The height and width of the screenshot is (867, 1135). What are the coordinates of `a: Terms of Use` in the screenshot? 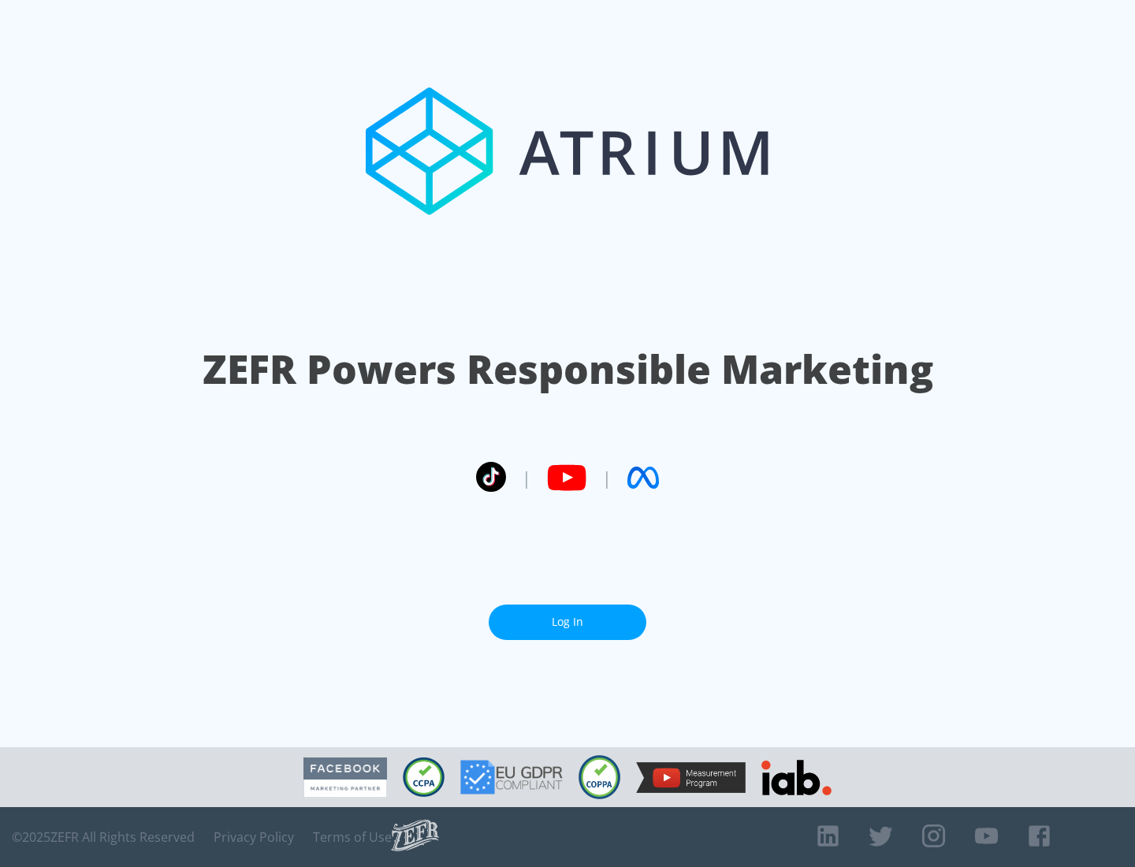 It's located at (352, 837).